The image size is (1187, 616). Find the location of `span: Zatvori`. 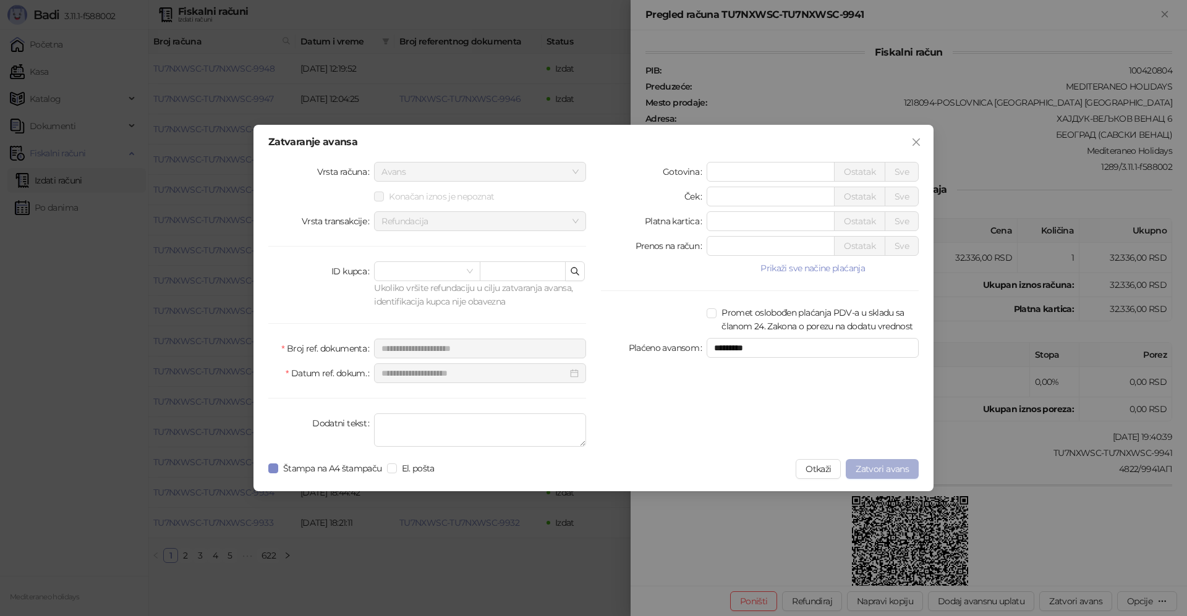

span: Zatvori is located at coordinates (916, 142).